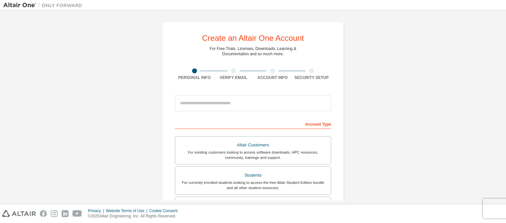 Image resolution: width=506 pixels, height=223 pixels. Describe the element at coordinates (127, 211) in the screenshot. I see `div: Website Terms of Use` at that location.